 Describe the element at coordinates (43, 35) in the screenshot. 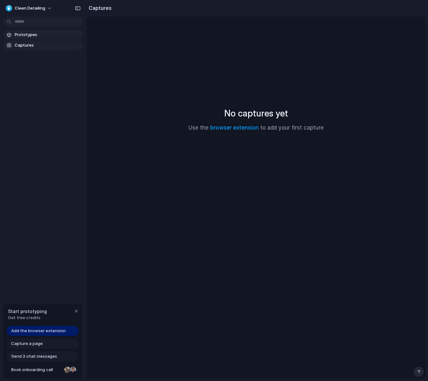

I see `a: Prototypes` at that location.